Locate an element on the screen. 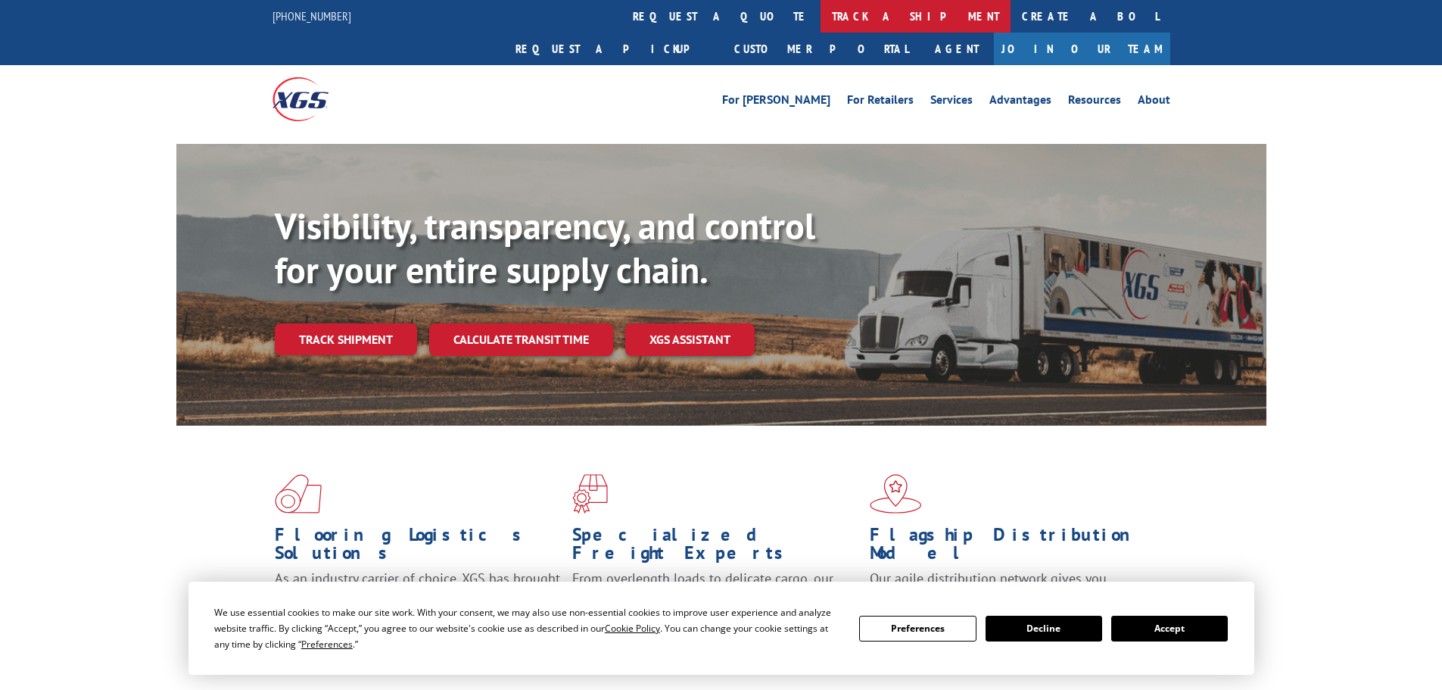  a: Calculate transit time is located at coordinates (521, 339).